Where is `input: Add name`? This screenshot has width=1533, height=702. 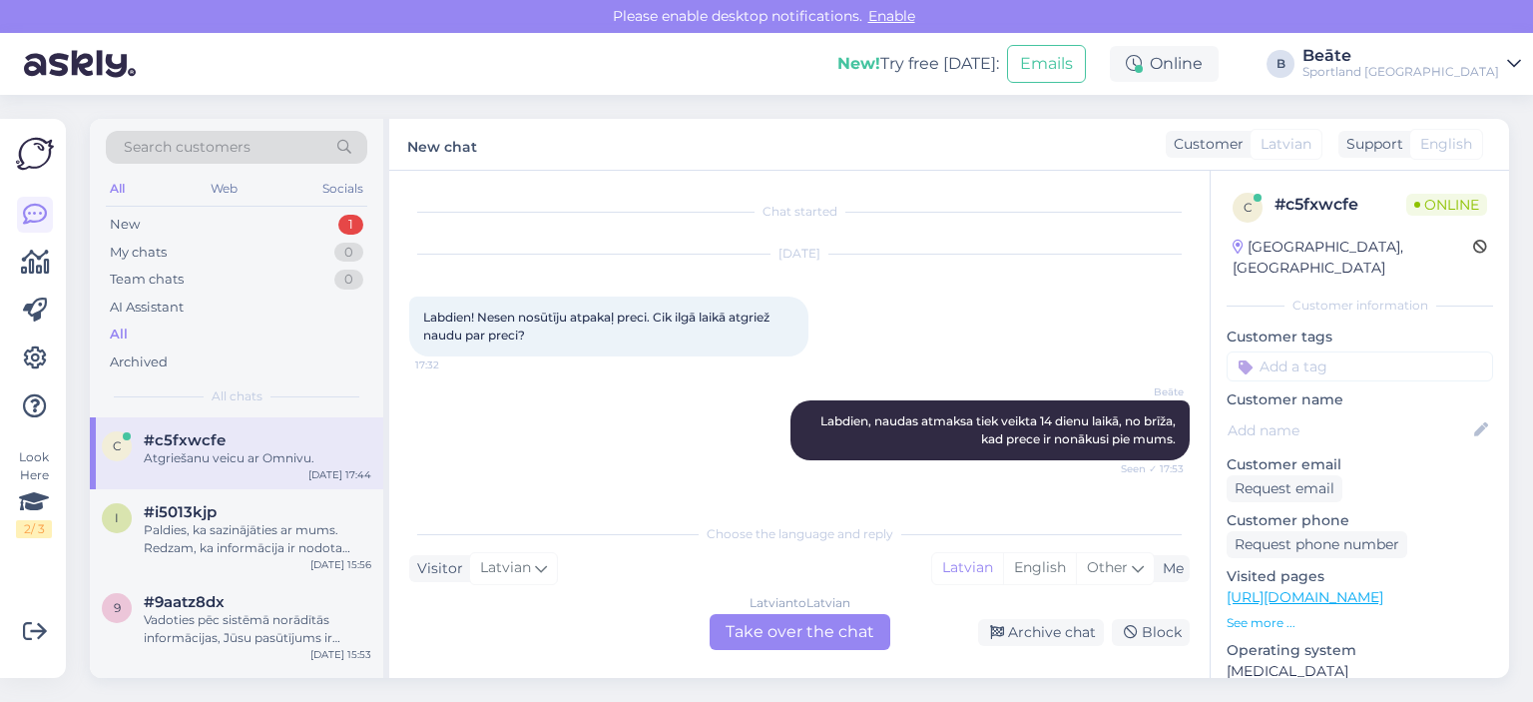 input: Add name is located at coordinates (1348, 430).